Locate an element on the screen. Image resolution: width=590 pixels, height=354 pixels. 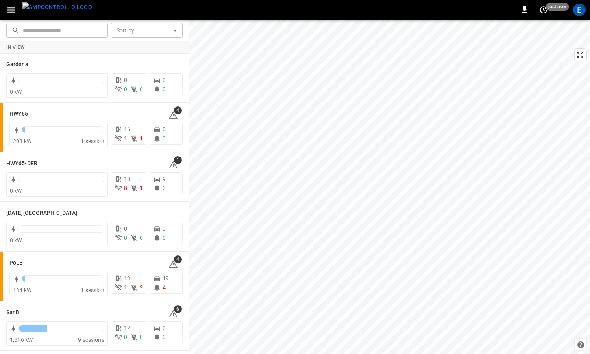
span: 1,516 kW is located at coordinates (21, 339).